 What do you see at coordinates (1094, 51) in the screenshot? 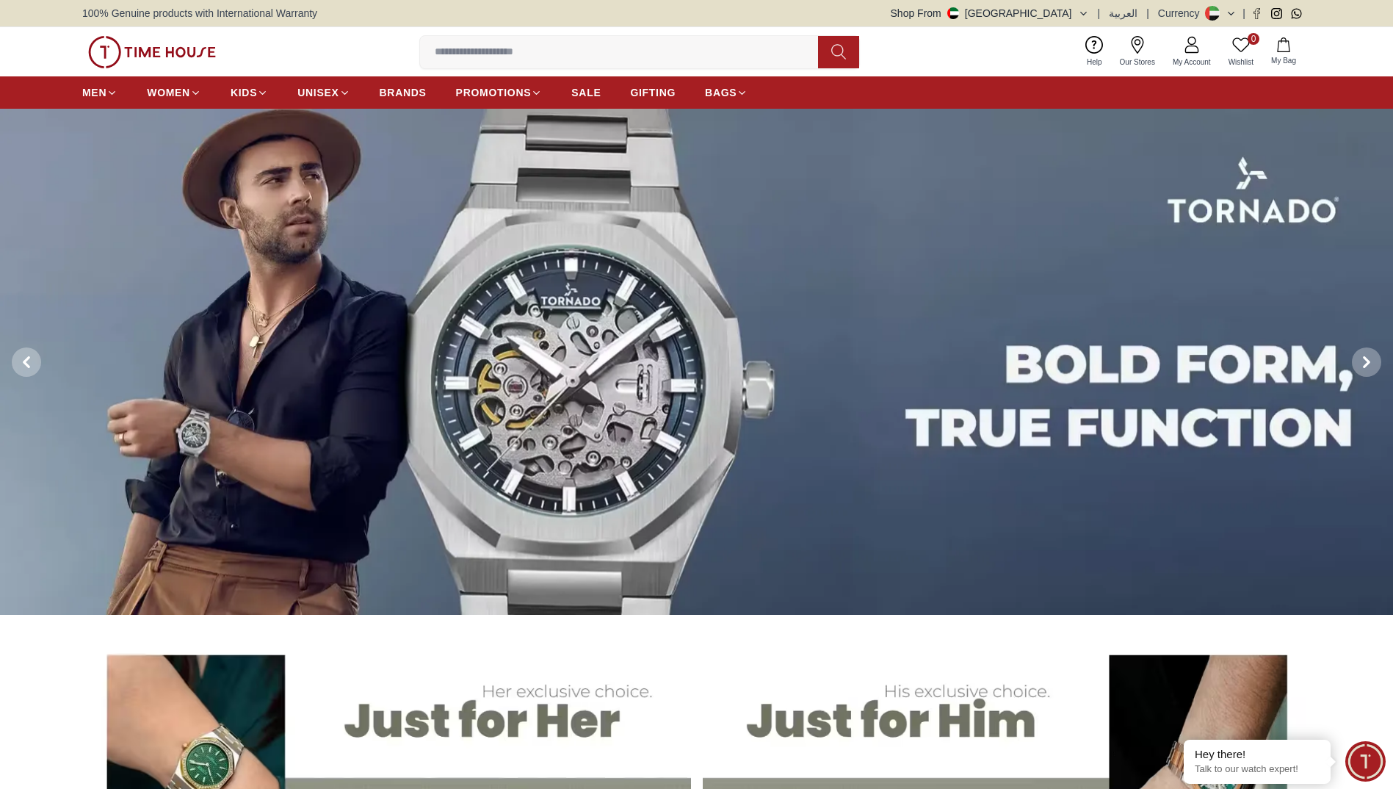
I see `a: Help` at bounding box center [1094, 51].